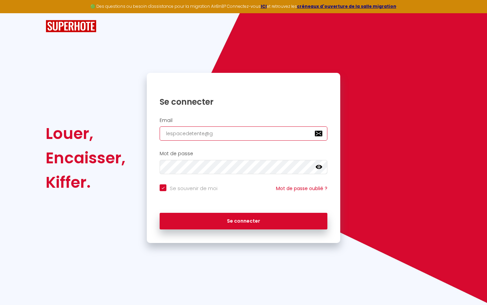  I want to click on strong: ICI, so click(264, 6).